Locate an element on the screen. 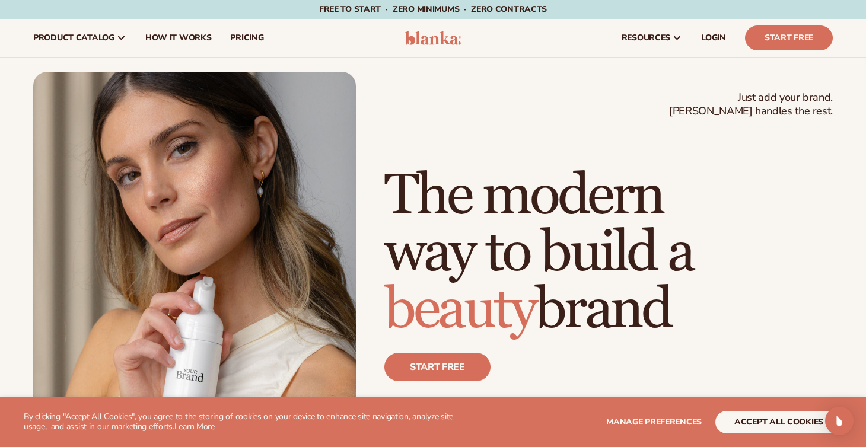 Image resolution: width=866 pixels, height=447 pixels. a: How It Works is located at coordinates (179, 38).